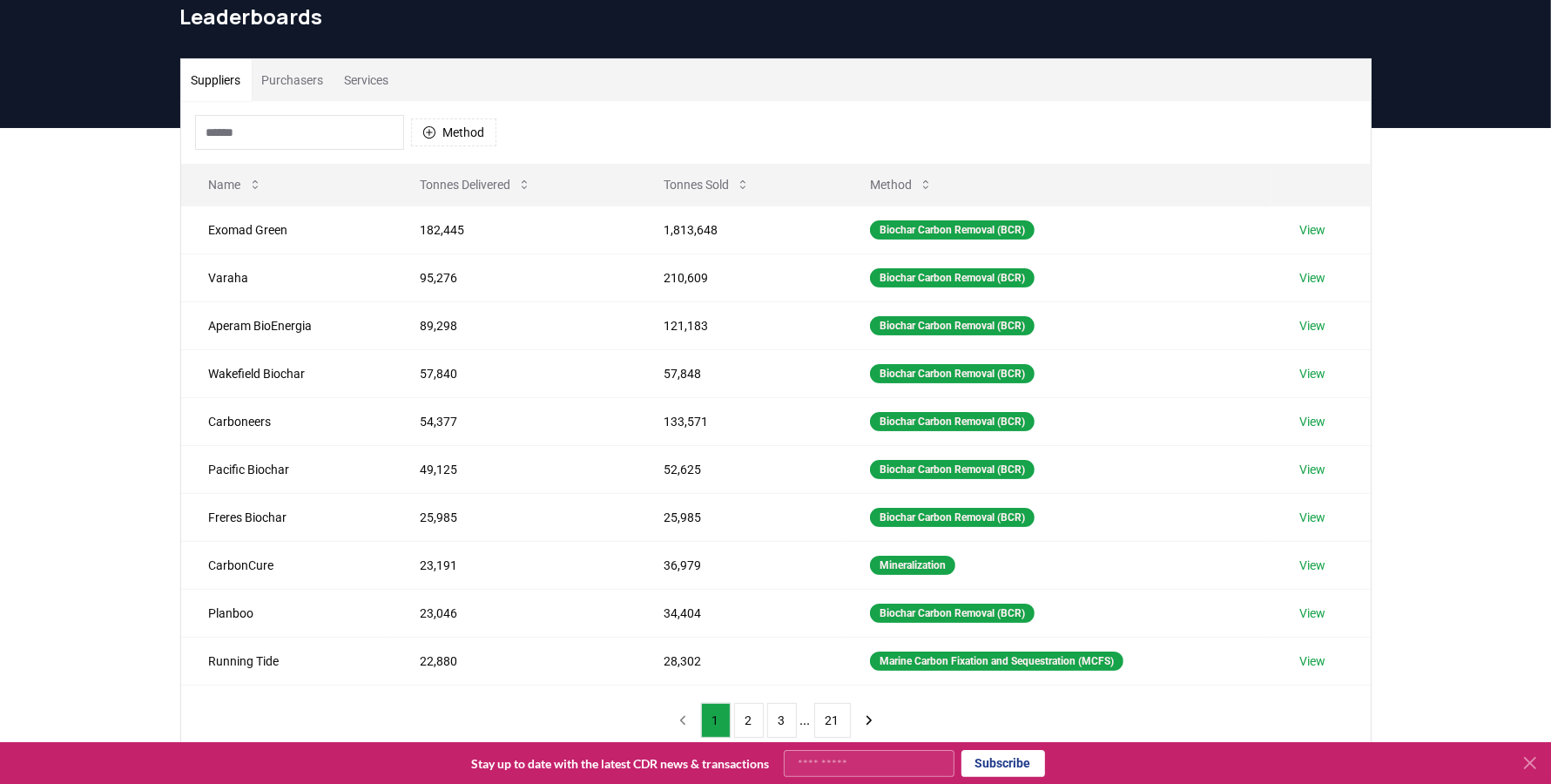  I want to click on td: Planboo, so click(287, 612).